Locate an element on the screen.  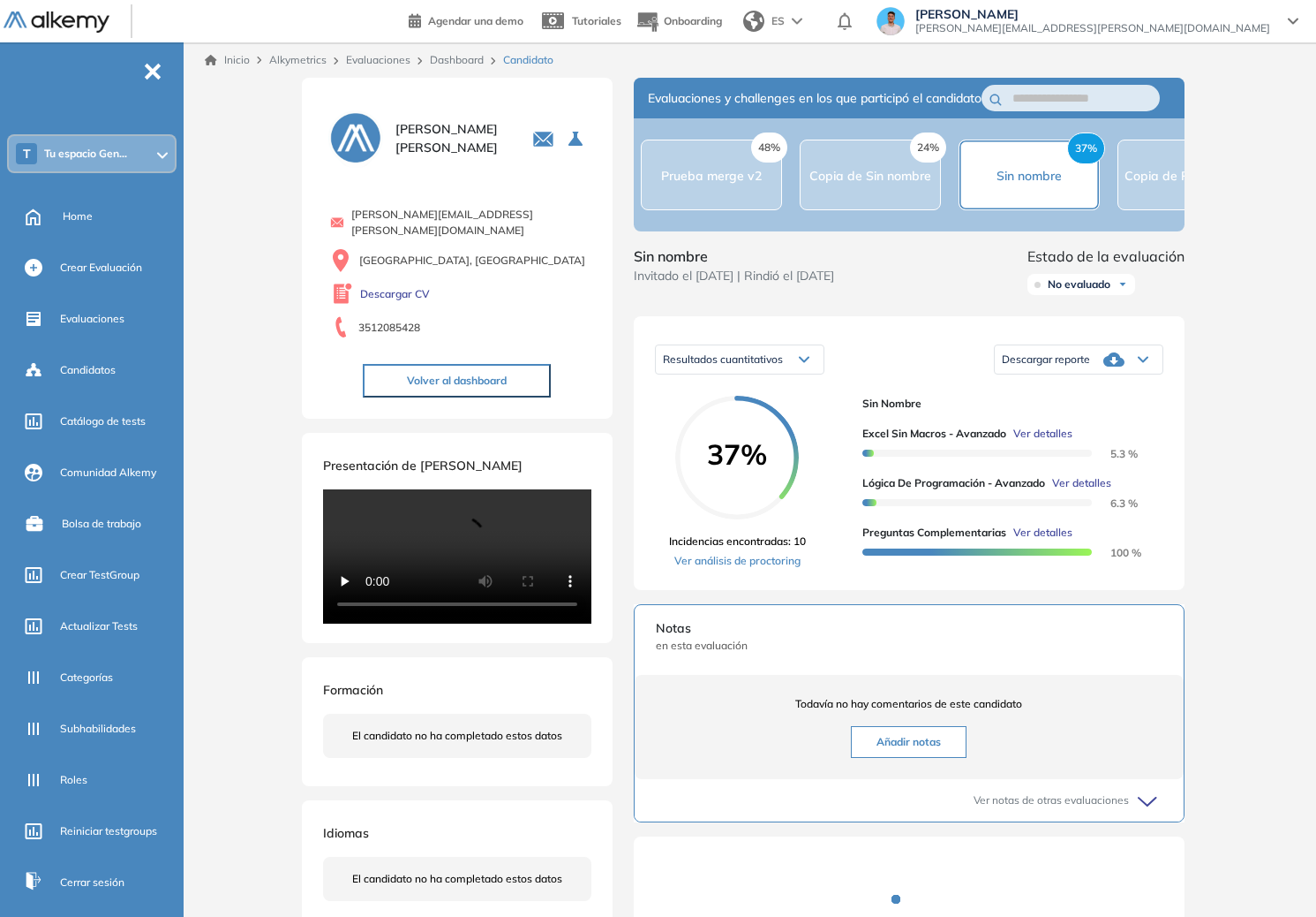
span: ES is located at coordinates (778, 21).